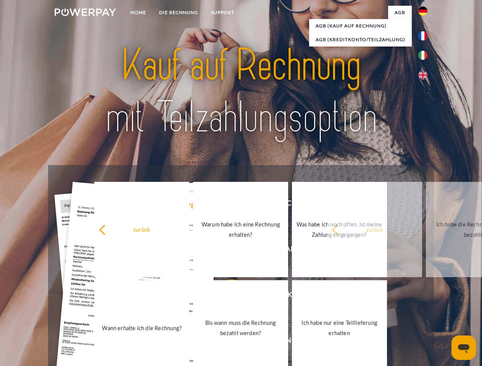 The width and height of the screenshot is (482, 366). What do you see at coordinates (423, 55) in the screenshot?
I see `img: it` at bounding box center [423, 55].